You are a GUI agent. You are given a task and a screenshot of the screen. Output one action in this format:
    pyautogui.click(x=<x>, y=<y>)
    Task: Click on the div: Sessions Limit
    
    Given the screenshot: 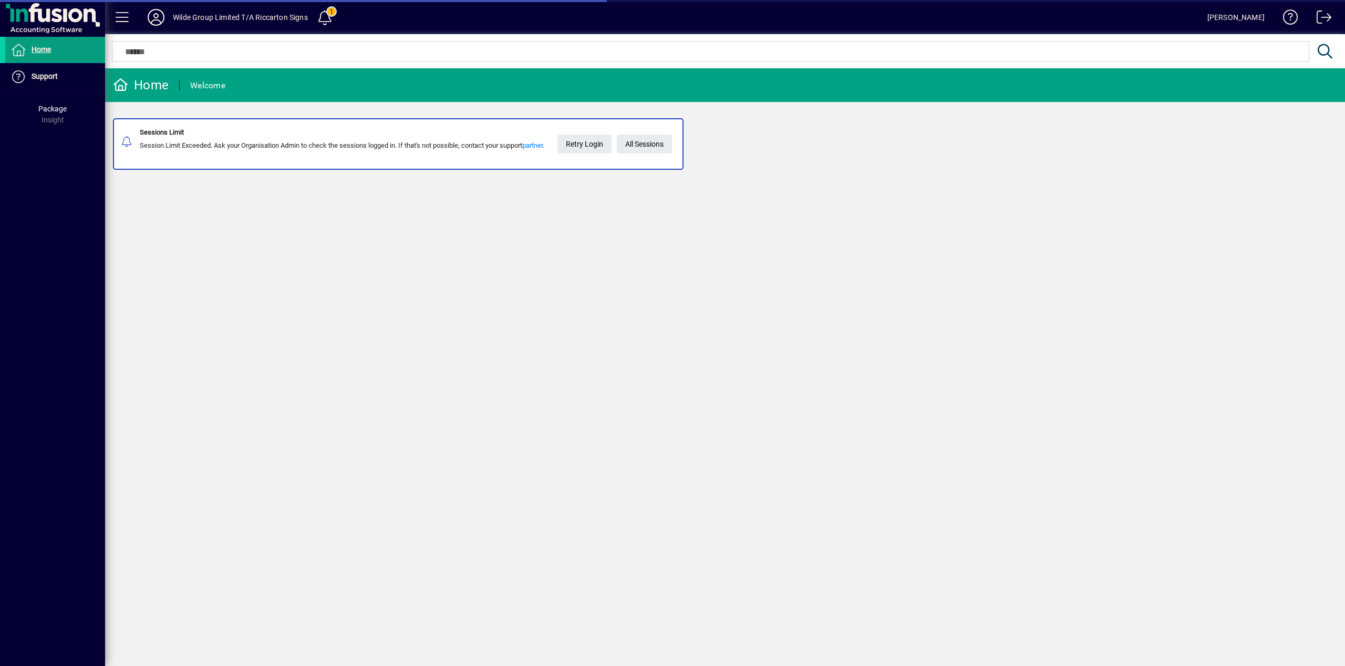 What is the action you would take?
    pyautogui.click(x=342, y=132)
    